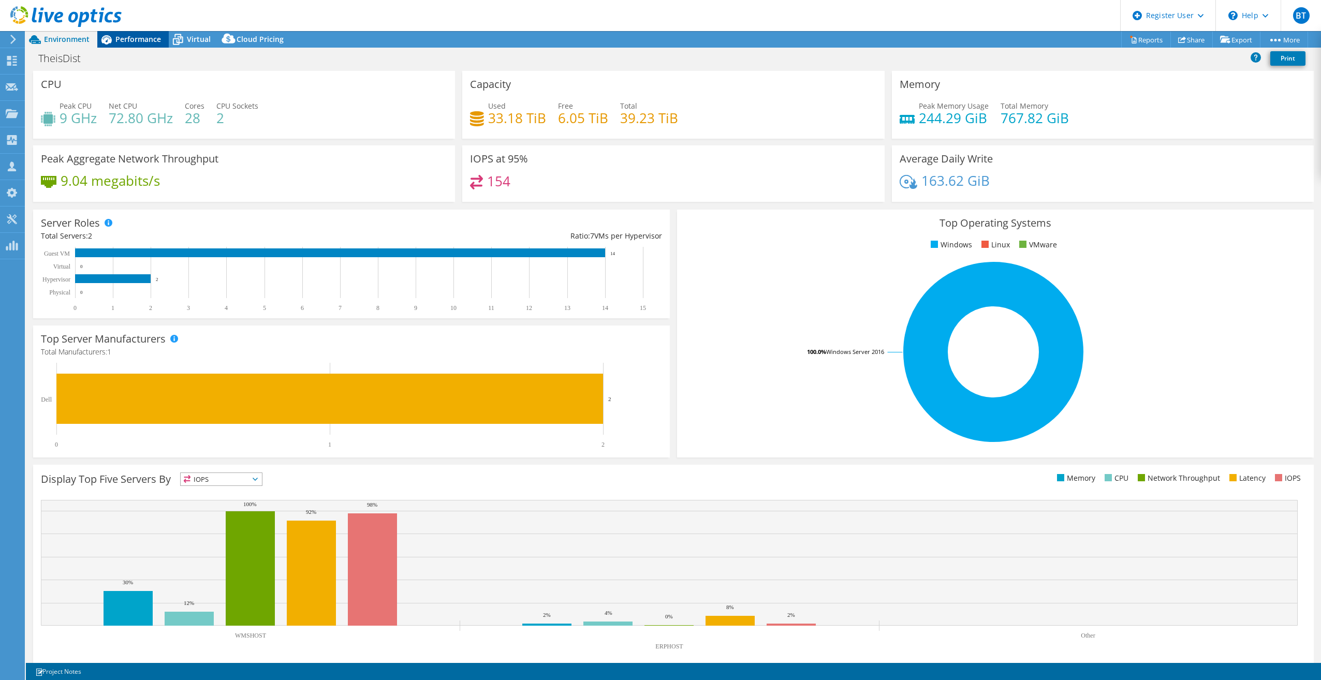 The image size is (1321, 680). What do you see at coordinates (1286, 478) in the screenshot?
I see `li: IOPS` at bounding box center [1286, 478].